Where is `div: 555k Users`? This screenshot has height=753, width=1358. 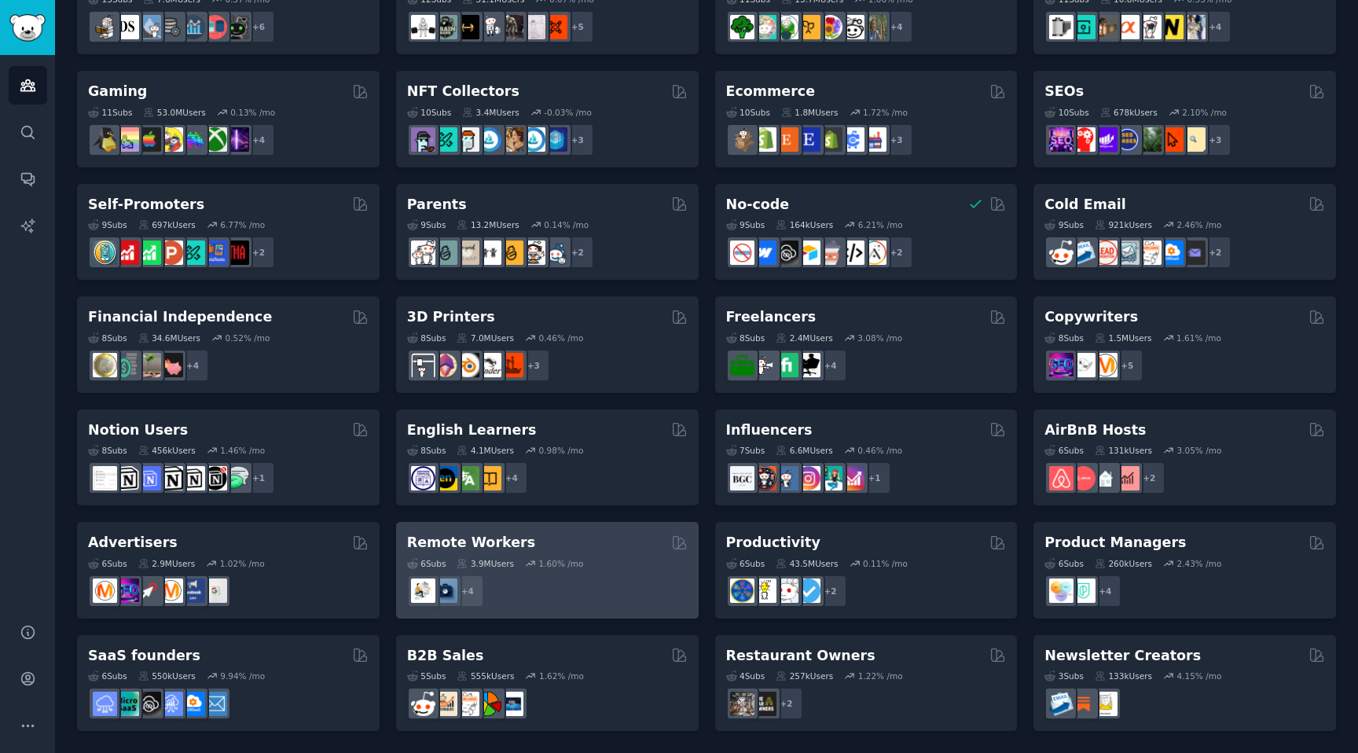 div: 555k Users is located at coordinates (485, 676).